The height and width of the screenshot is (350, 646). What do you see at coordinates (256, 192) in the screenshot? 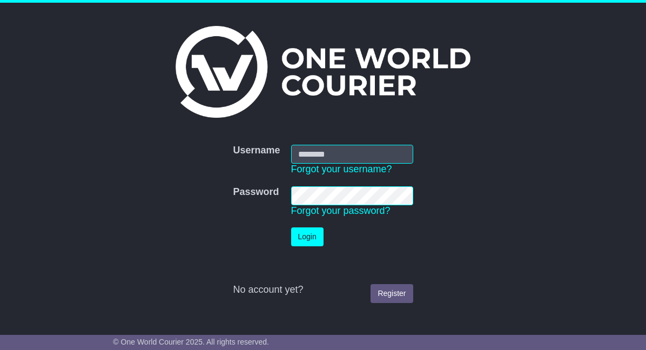
I see `label: Password` at bounding box center [256, 192].